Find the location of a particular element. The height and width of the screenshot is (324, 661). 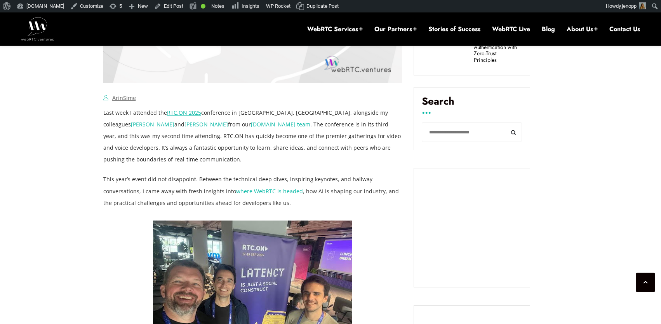

a: Our Partners is located at coordinates (396, 29).